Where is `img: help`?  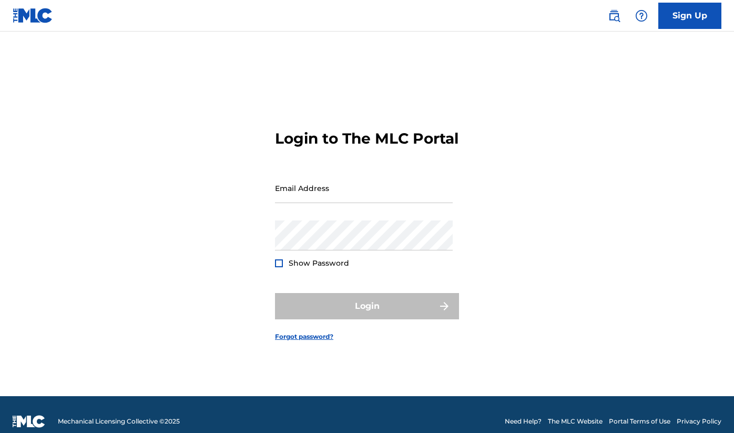 img: help is located at coordinates (642, 16).